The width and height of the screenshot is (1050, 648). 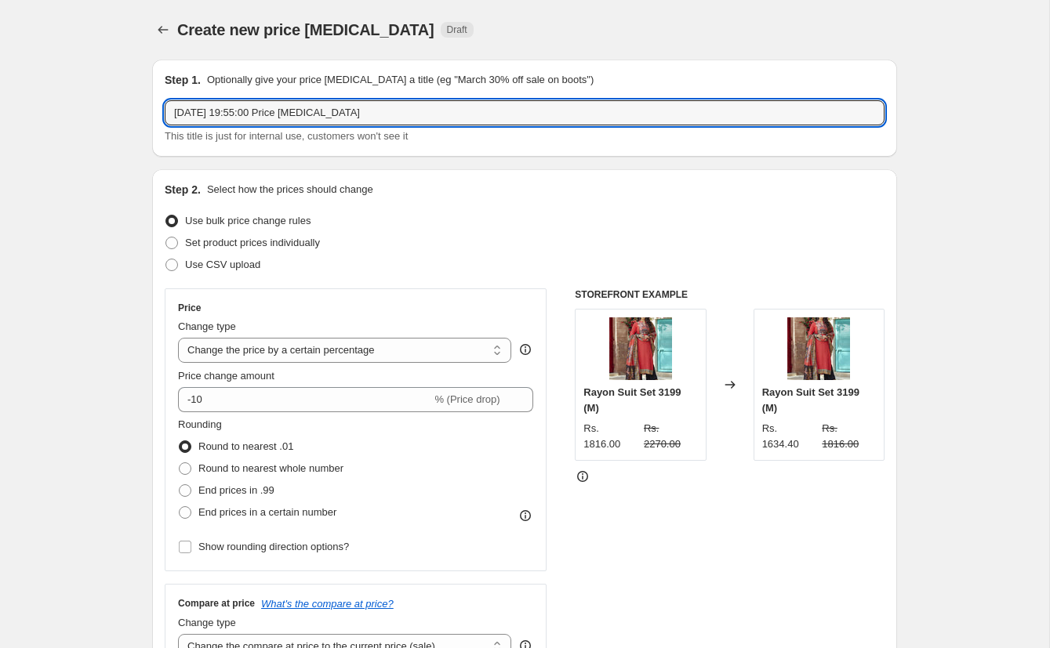 What do you see at coordinates (163, 30) in the screenshot?
I see `button: Price change jobs` at bounding box center [163, 30].